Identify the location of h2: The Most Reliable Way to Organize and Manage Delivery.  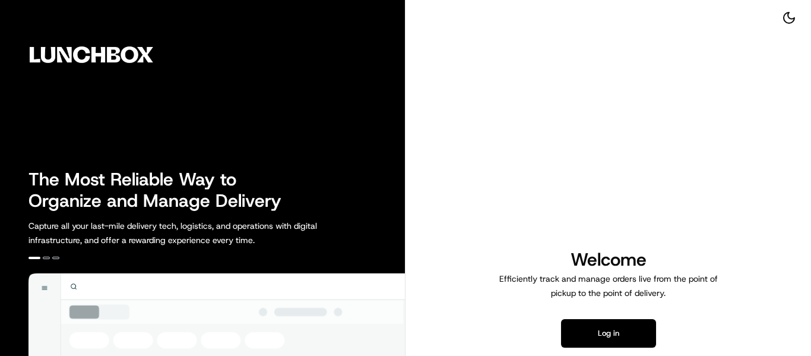
(162, 190).